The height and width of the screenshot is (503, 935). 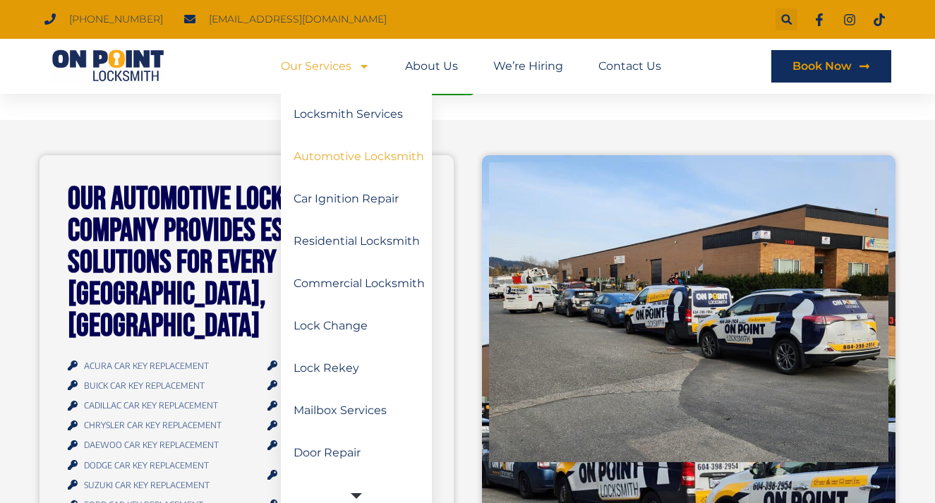 I want to click on a: Our Services, so click(x=325, y=66).